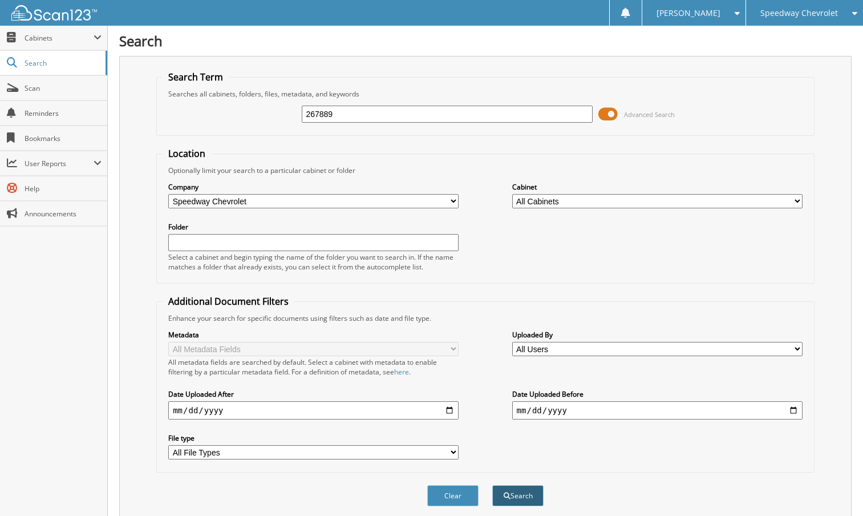  Describe the element at coordinates (649, 114) in the screenshot. I see `span: Advanced Search` at that location.